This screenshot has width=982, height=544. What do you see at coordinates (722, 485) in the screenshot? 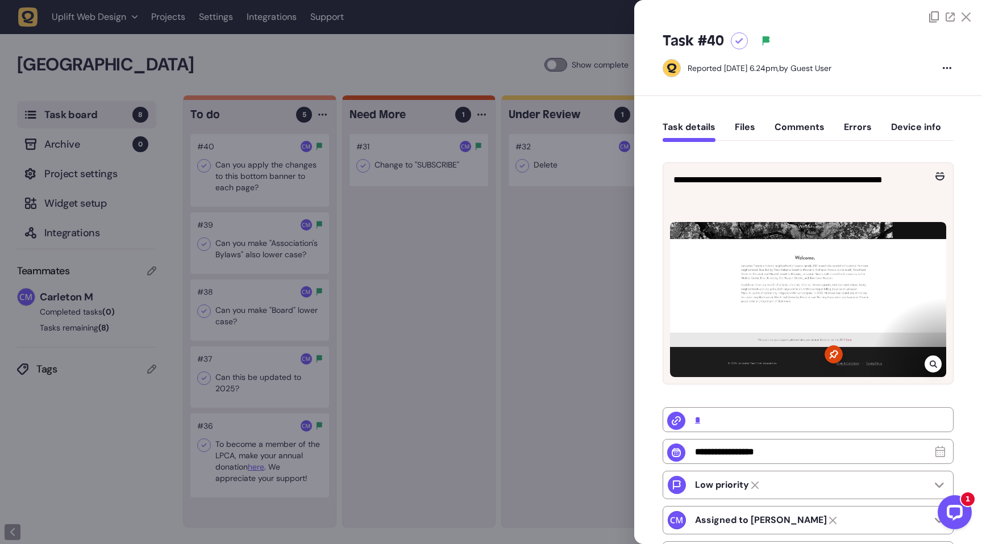
I see `p: Low priority` at bounding box center [722, 485].